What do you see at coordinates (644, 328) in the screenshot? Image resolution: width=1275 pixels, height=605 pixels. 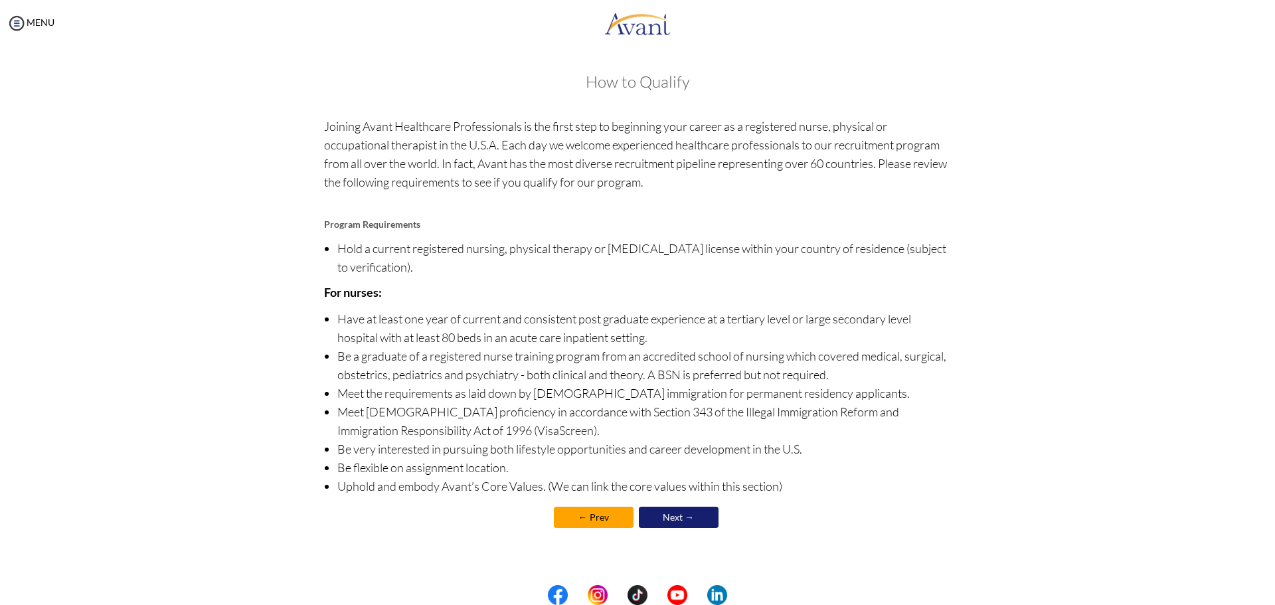 I see `li: Have at least one year of current and consistent post graduate experience at a tertiary level or ...` at bounding box center [644, 328].